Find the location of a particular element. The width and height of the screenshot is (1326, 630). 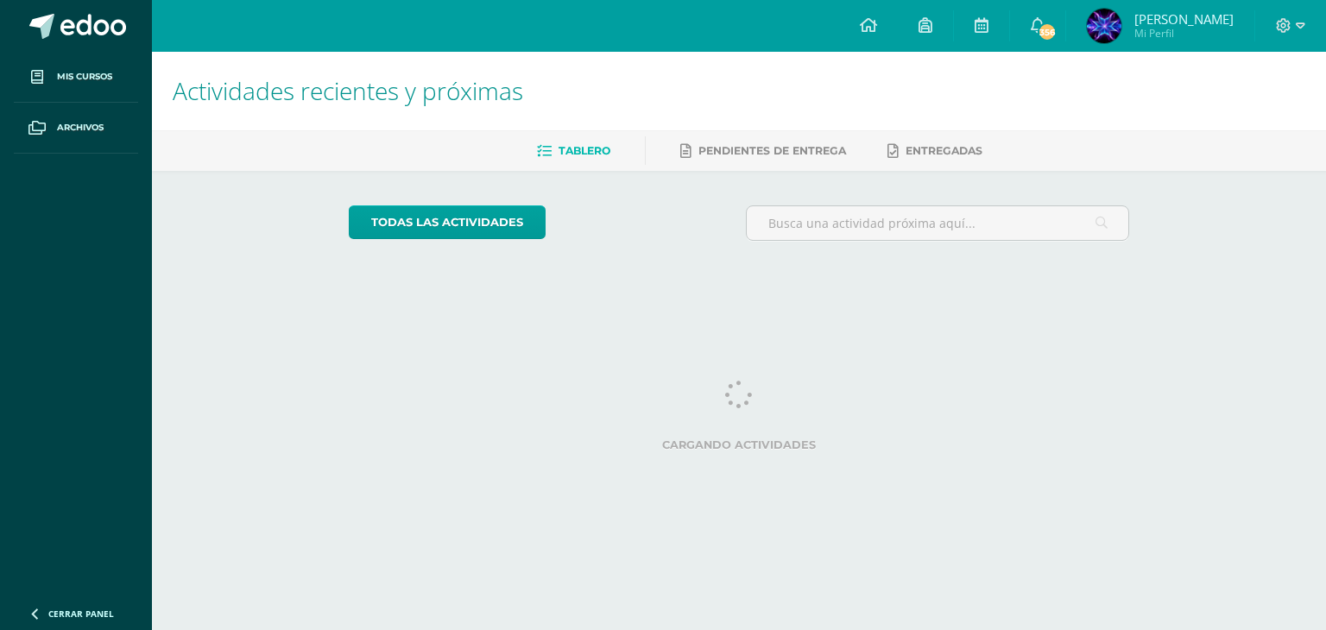

span: Mis cursos is located at coordinates (85, 77).